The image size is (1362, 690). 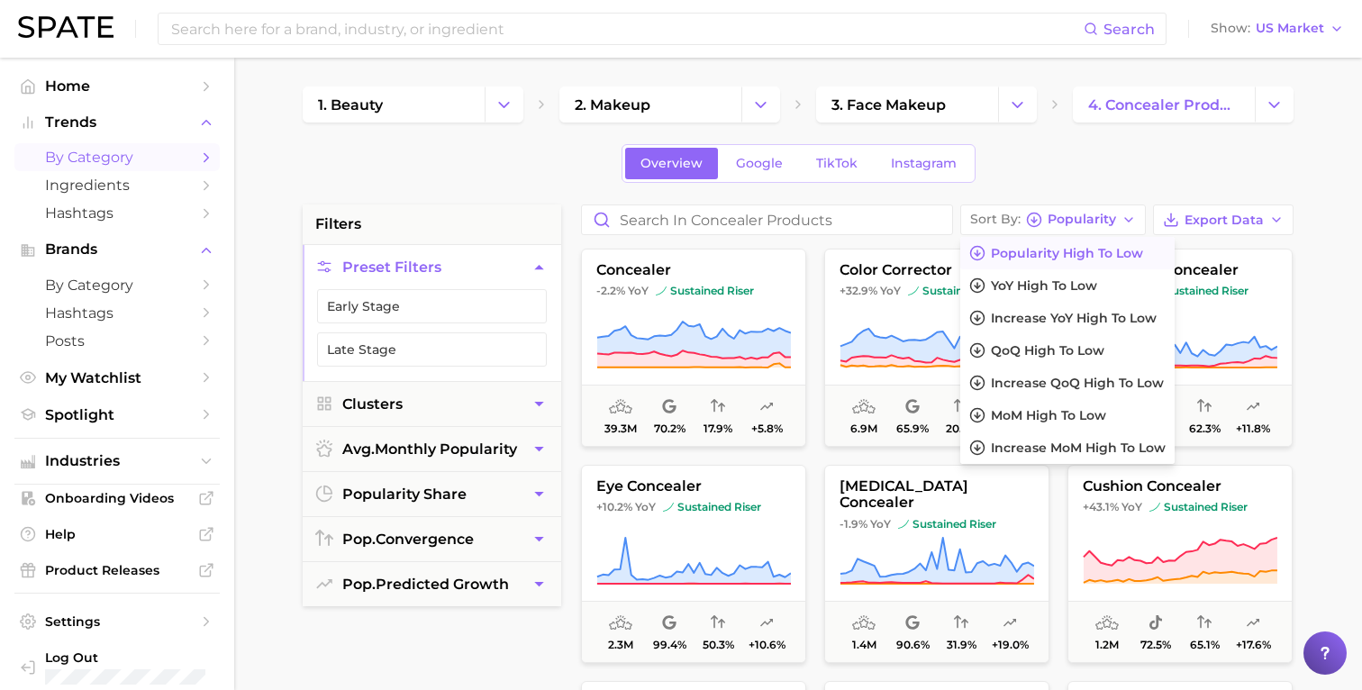 What do you see at coordinates (864, 645) in the screenshot?
I see `span: 1.4m` at bounding box center [864, 645].